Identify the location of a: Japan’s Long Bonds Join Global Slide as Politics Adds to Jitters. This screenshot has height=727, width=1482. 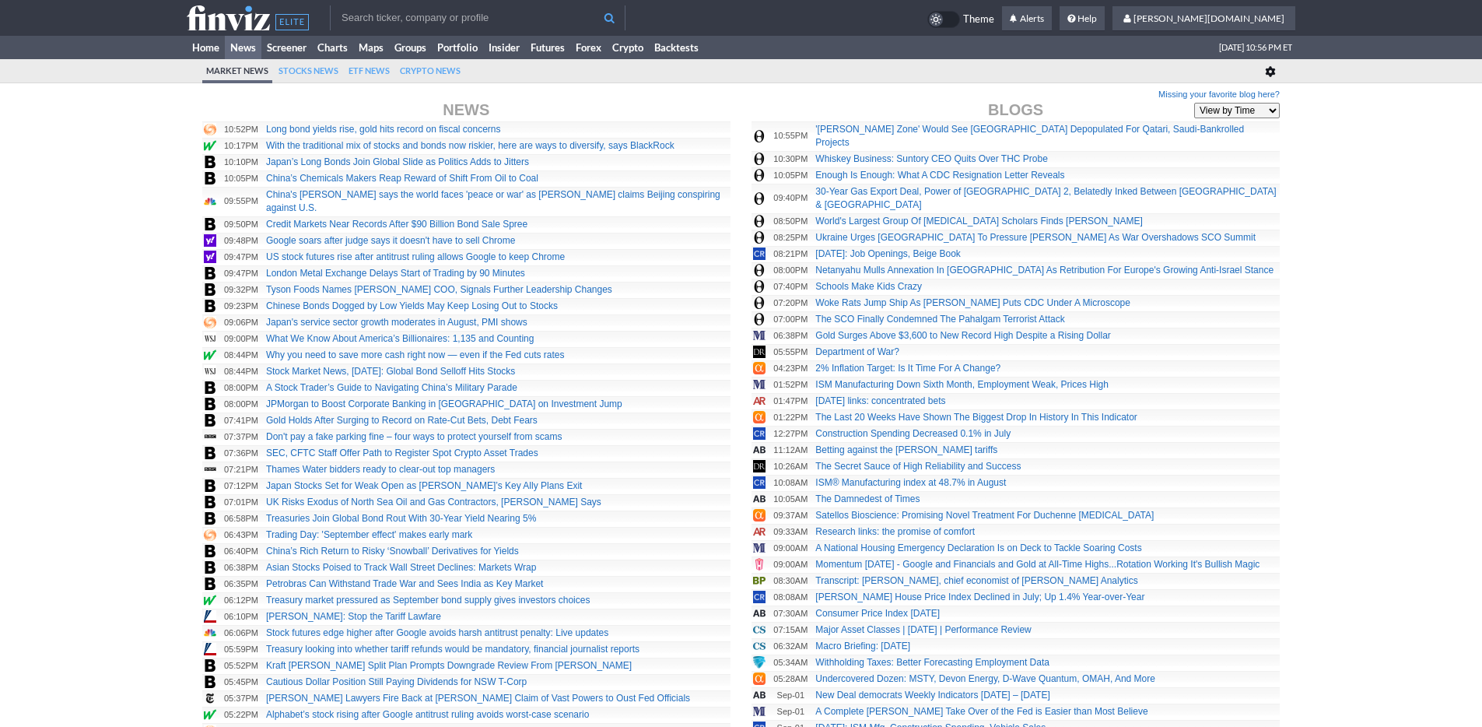
(398, 162).